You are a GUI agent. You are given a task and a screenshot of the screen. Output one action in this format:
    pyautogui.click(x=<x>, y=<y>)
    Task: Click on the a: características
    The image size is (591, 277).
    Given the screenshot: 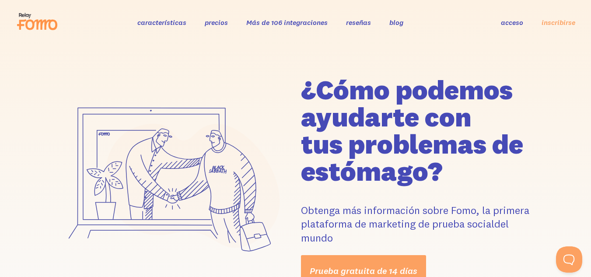 What is the action you would take?
    pyautogui.click(x=162, y=22)
    